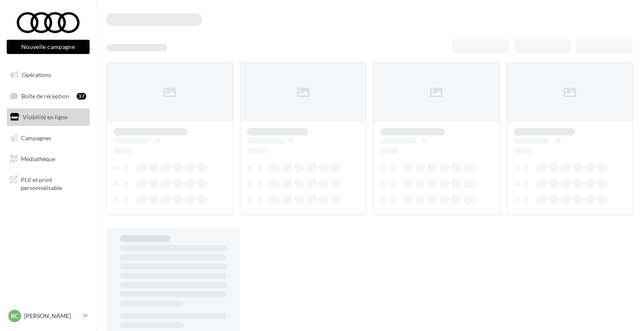 This screenshot has width=643, height=331. I want to click on a: PLV et print personnalisable, so click(48, 183).